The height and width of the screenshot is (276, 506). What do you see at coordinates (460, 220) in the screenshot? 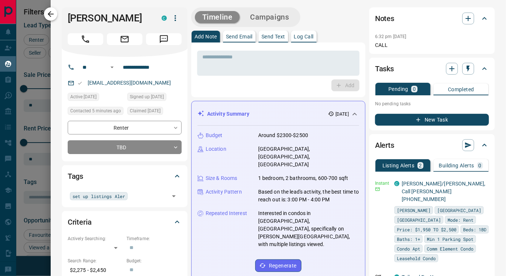
I see `span: Mode: Rent` at bounding box center [460, 220].